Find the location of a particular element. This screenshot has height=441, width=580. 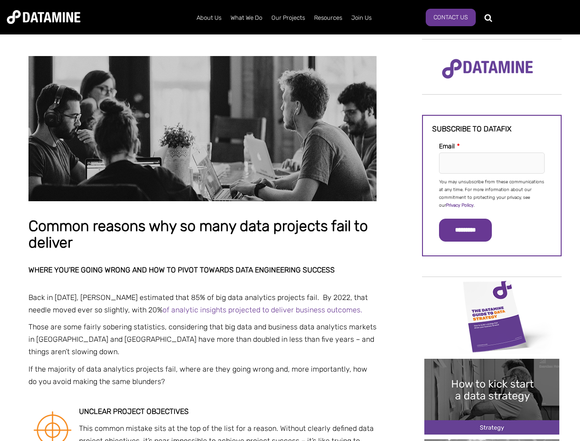

h3: Subscribe to datafix is located at coordinates (492, 129).